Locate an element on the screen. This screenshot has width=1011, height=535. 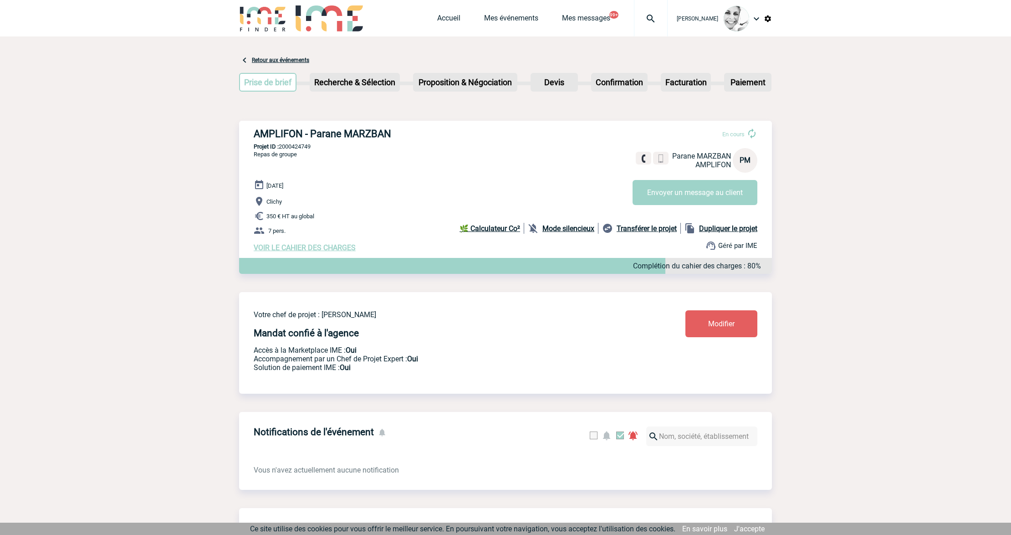
p: Devis is located at coordinates (554, 82).